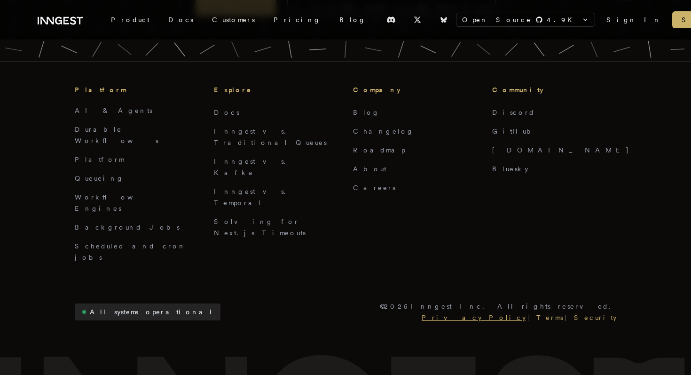  I want to click on a: Security, so click(594, 317).